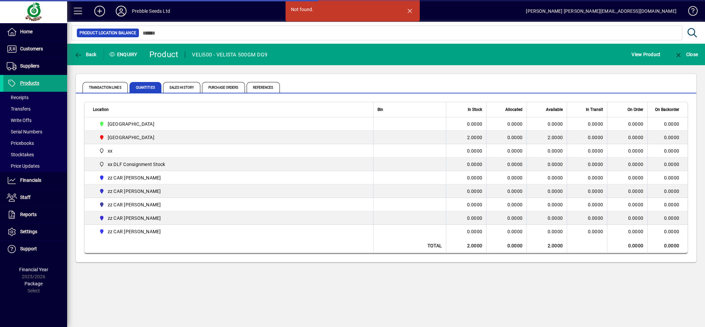  I want to click on button: Profile, so click(121, 11).